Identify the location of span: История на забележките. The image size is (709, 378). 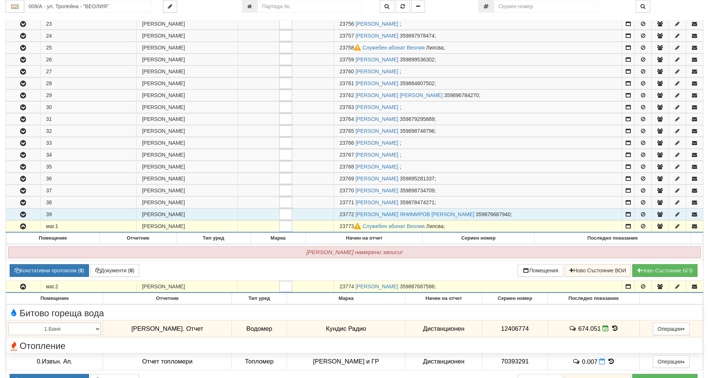
(573, 328).